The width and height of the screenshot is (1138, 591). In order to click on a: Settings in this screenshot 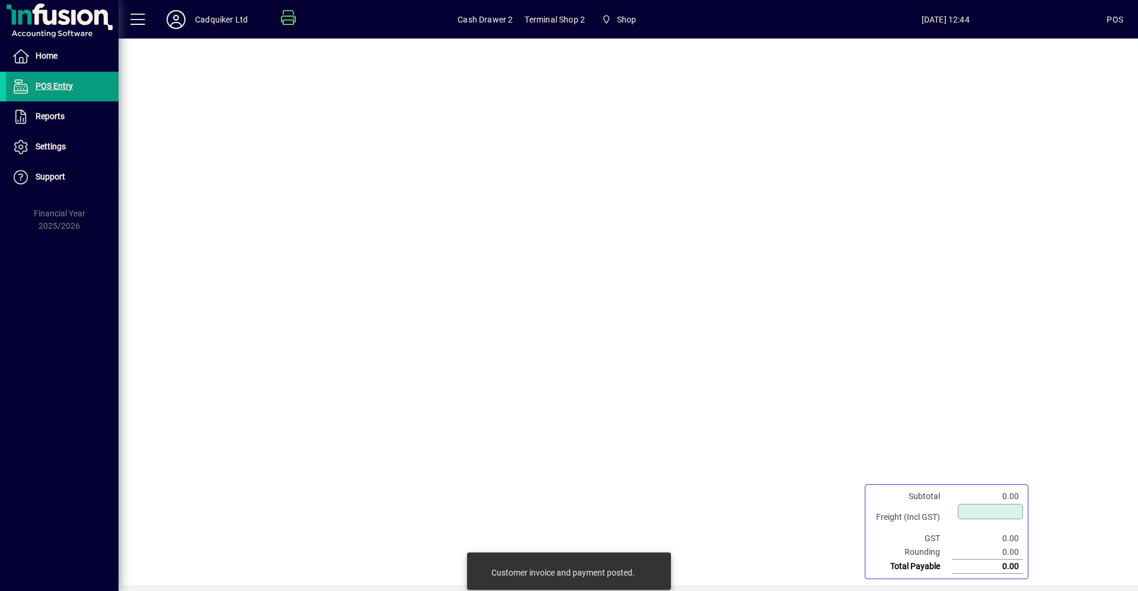, I will do `click(62, 147)`.